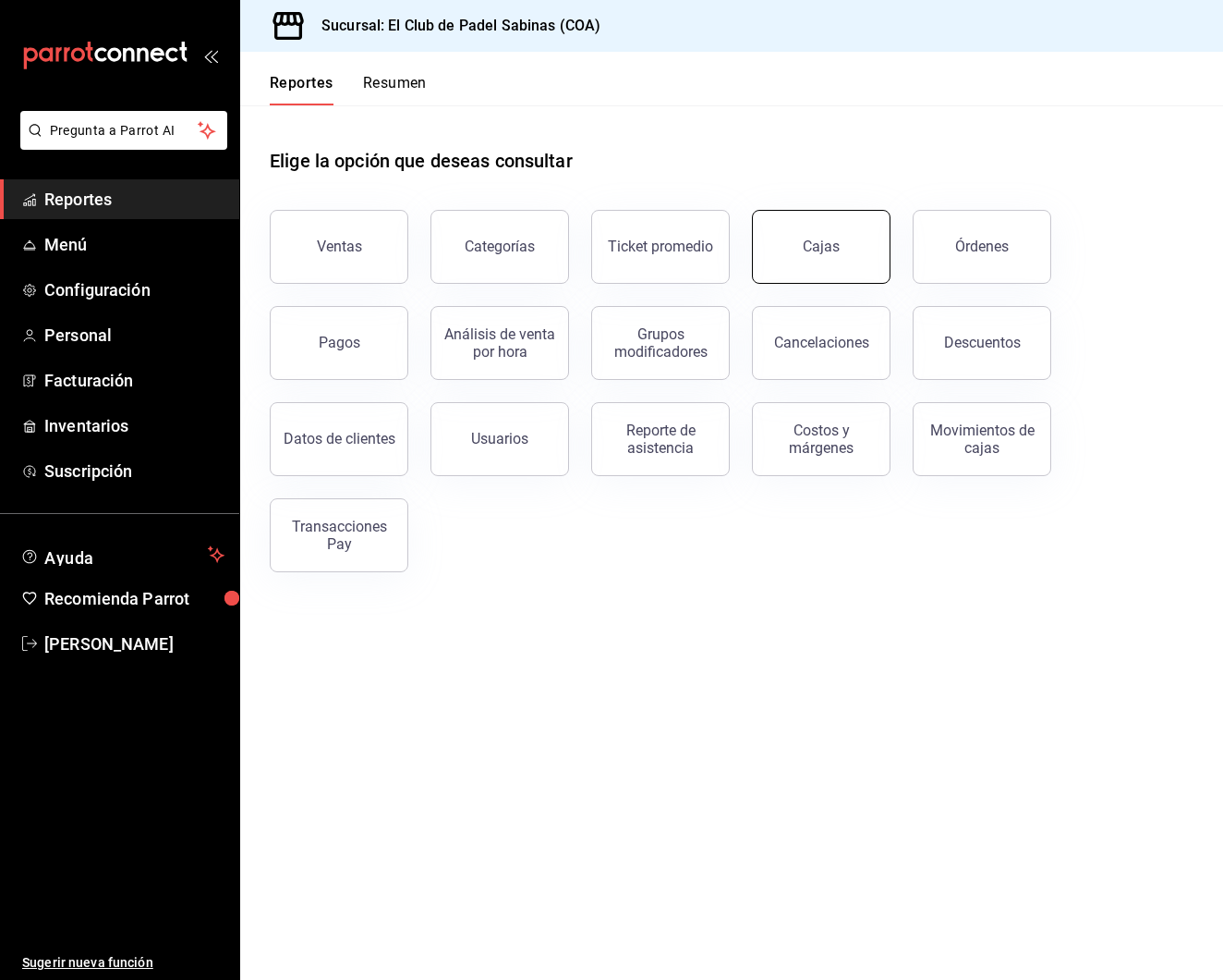 Image resolution: width=1223 pixels, height=980 pixels. What do you see at coordinates (394, 90) in the screenshot?
I see `button: Resumen` at bounding box center [394, 90].